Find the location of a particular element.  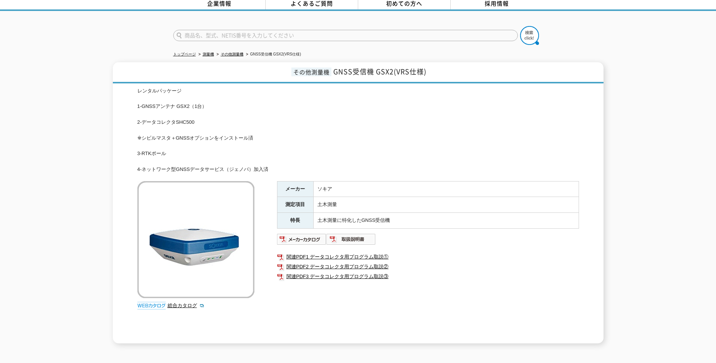

img: webカタログ is located at coordinates (151, 306).